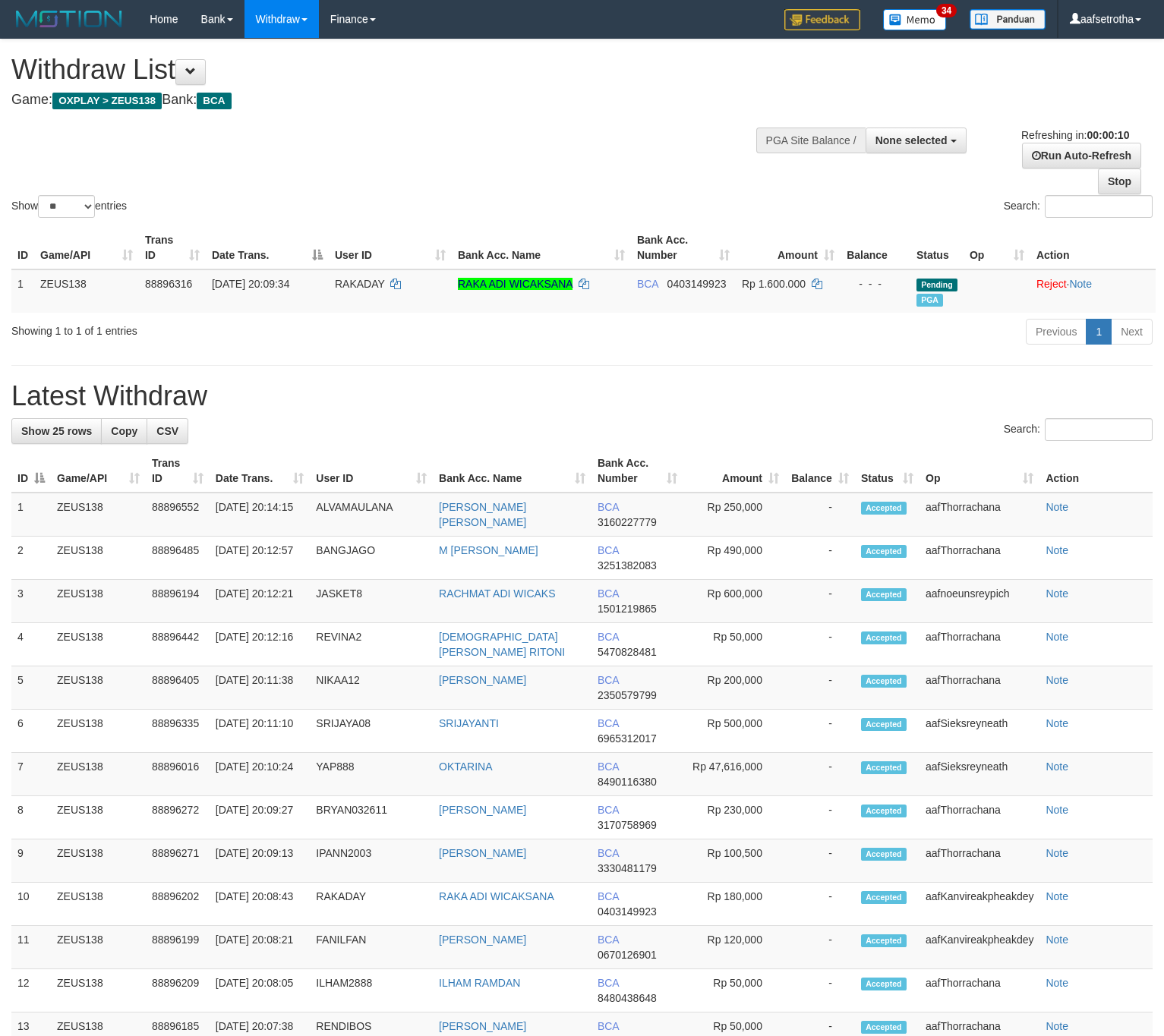 This screenshot has height=1036, width=1164. I want to click on td: Rp 180,000, so click(734, 904).